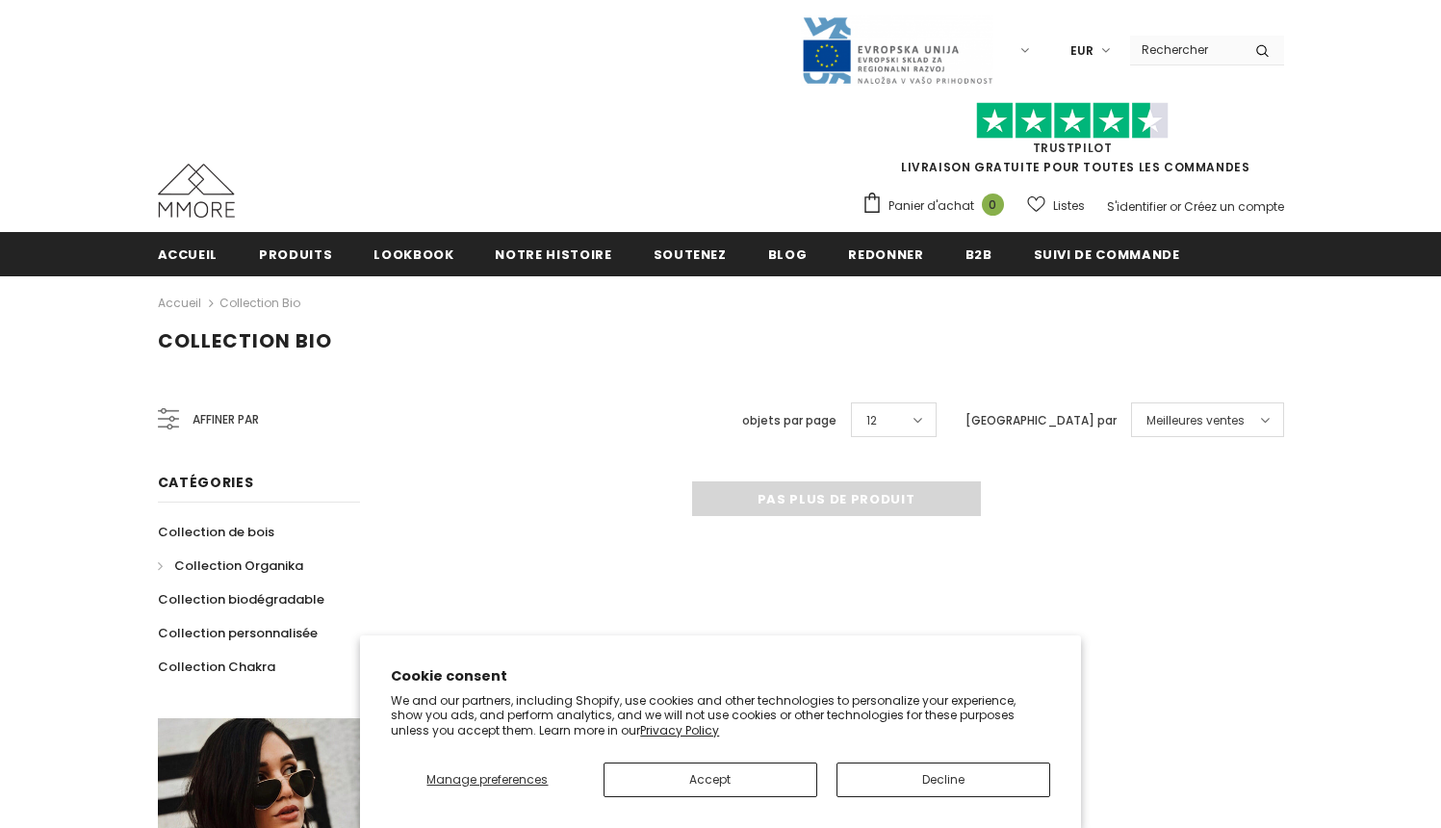 This screenshot has width=1441, height=828. What do you see at coordinates (216, 531) in the screenshot?
I see `a: Collection de bois` at bounding box center [216, 531].